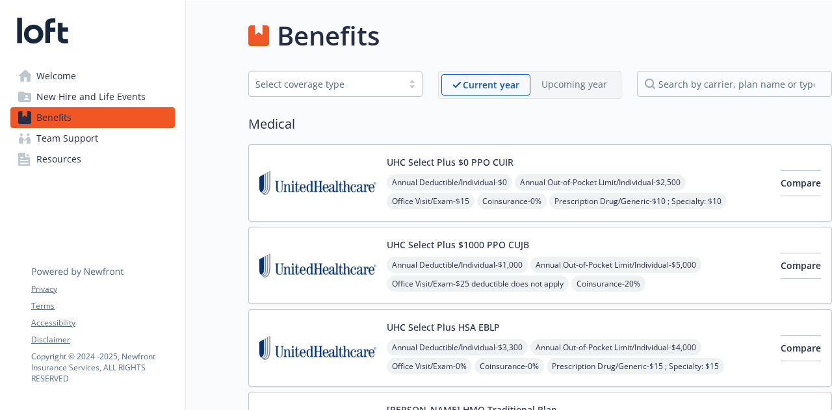 The height and width of the screenshot is (410, 832). I want to click on span: Annual Out-of-Pocket Limit/Individual - $2,500, so click(600, 182).